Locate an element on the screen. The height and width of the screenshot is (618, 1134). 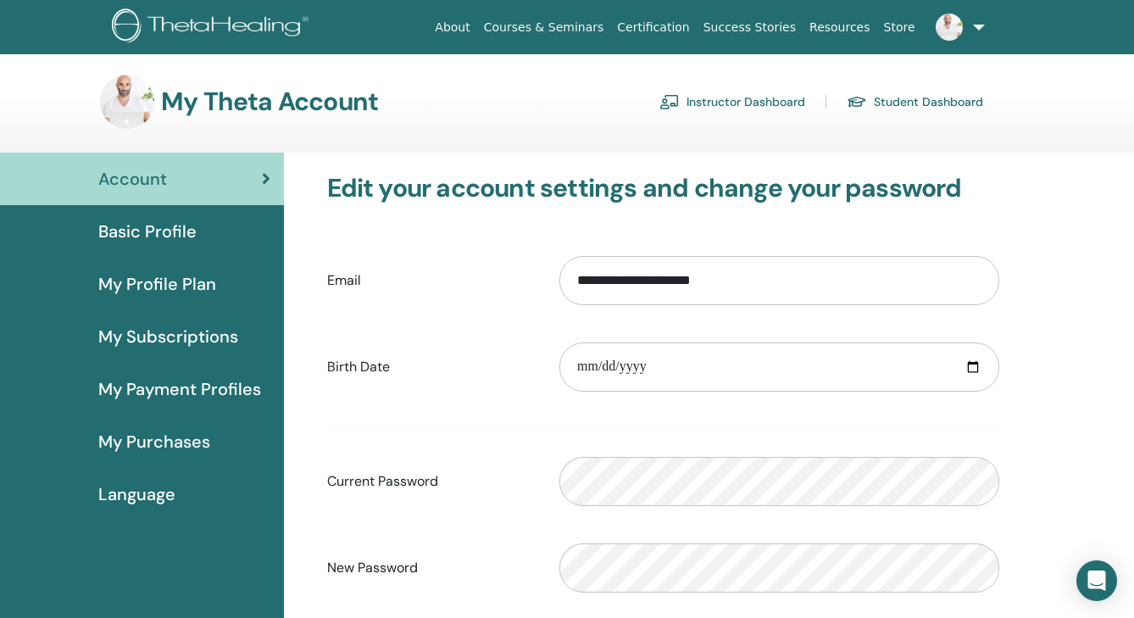
a: Student Dashboard is located at coordinates (914, 102).